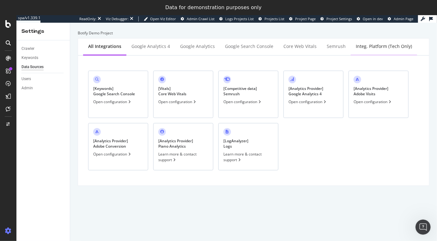 This screenshot has width=437, height=241. I want to click on a: Admin Page, so click(400, 19).